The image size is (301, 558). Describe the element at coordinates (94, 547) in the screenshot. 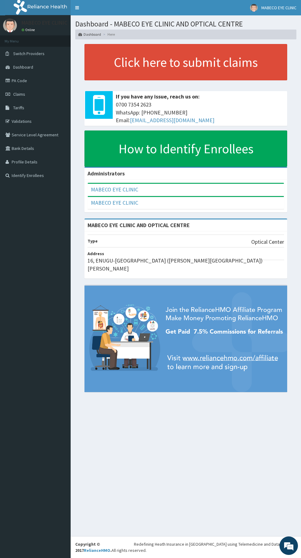

I see `strong: Copyright © 2017 .` at that location.